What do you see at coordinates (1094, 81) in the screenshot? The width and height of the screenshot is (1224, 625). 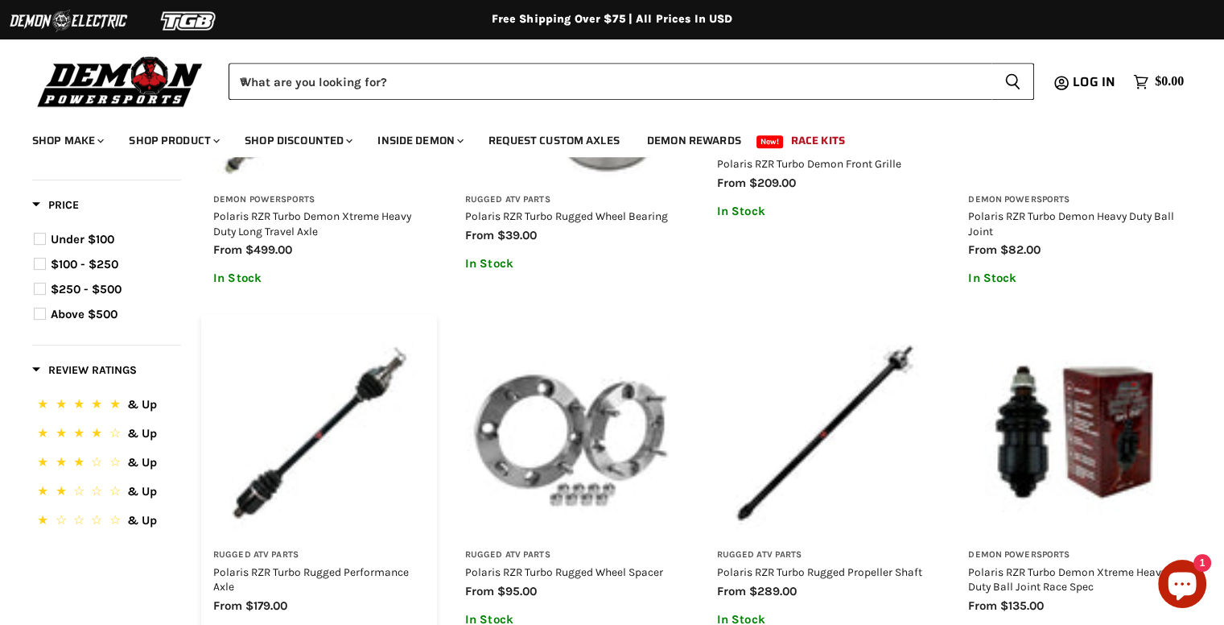 I see `span: Log in` at bounding box center [1094, 81].